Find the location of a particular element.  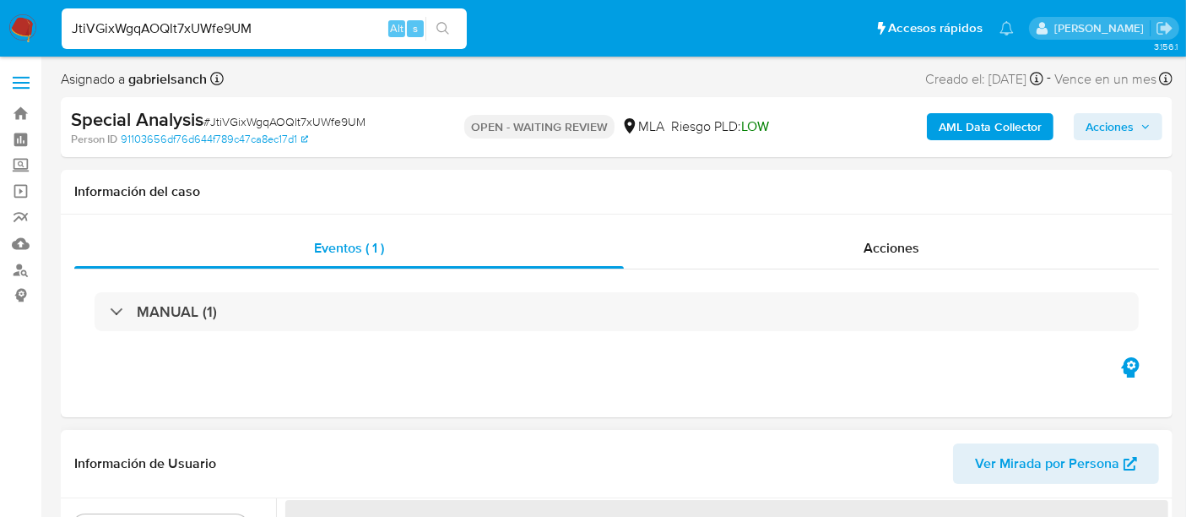

button: Ver Mirada por Persona is located at coordinates (1056, 464).